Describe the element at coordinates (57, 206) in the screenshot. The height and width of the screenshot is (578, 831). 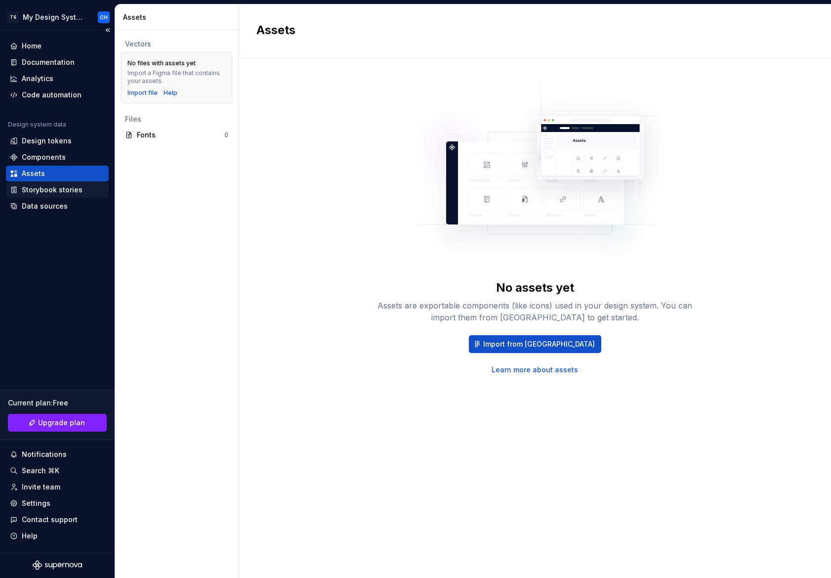
I see `a: Data sources` at that location.